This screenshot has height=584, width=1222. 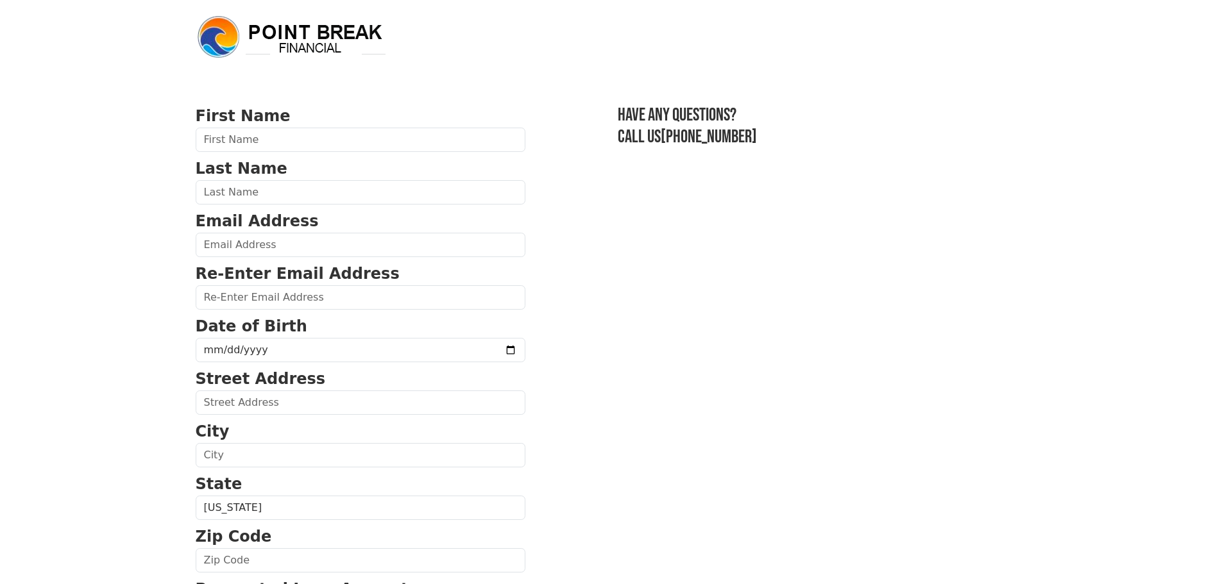 What do you see at coordinates (212, 432) in the screenshot?
I see `strong: City` at bounding box center [212, 432].